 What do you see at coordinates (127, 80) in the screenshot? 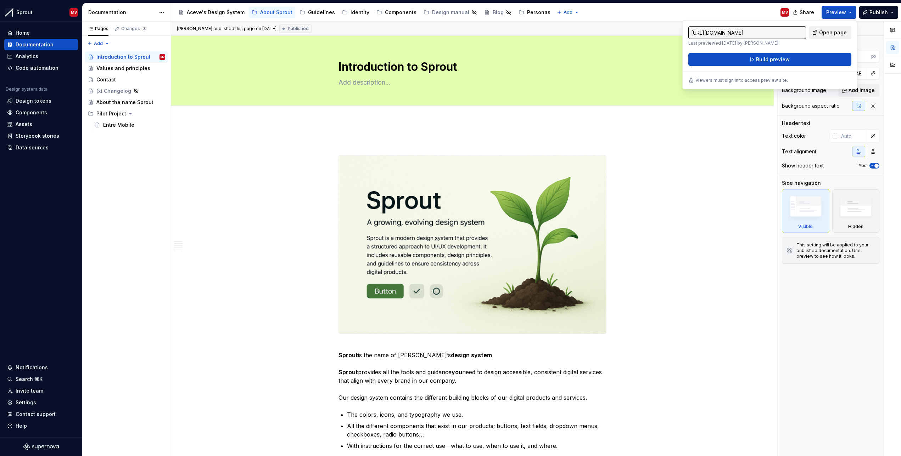
I see `a: Contact` at bounding box center [127, 80].